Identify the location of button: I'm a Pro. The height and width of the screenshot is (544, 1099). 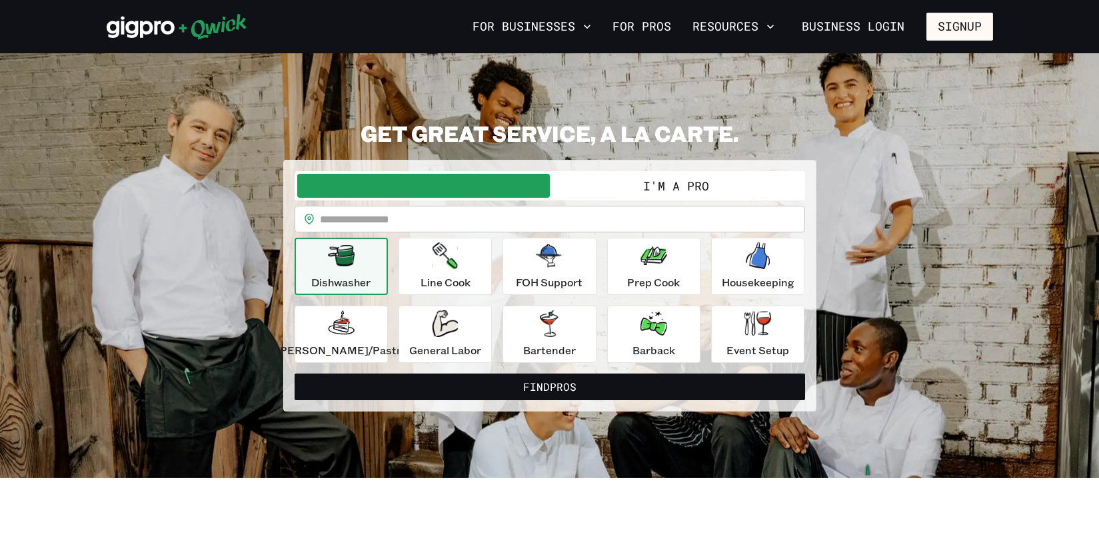
(676, 186).